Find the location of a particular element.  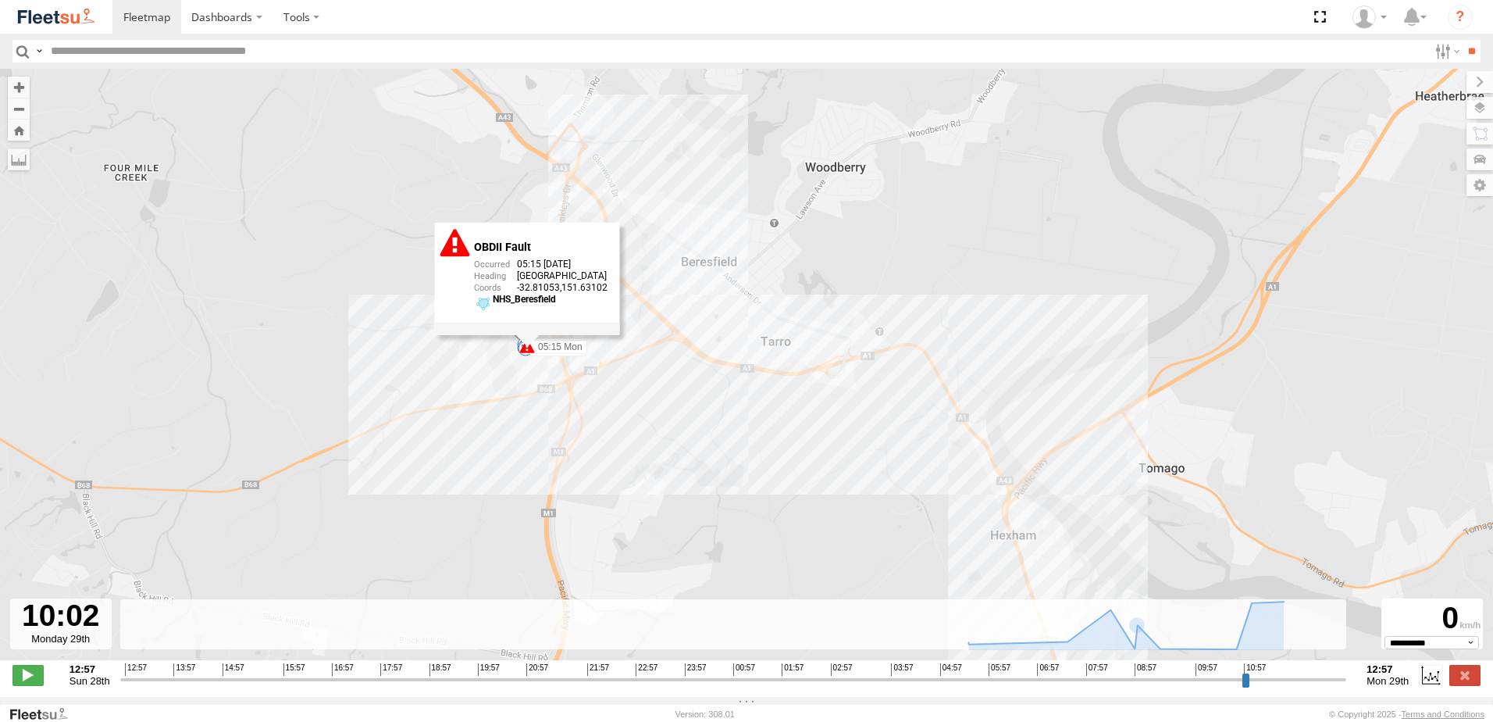

span: 15:57 is located at coordinates (294, 669).